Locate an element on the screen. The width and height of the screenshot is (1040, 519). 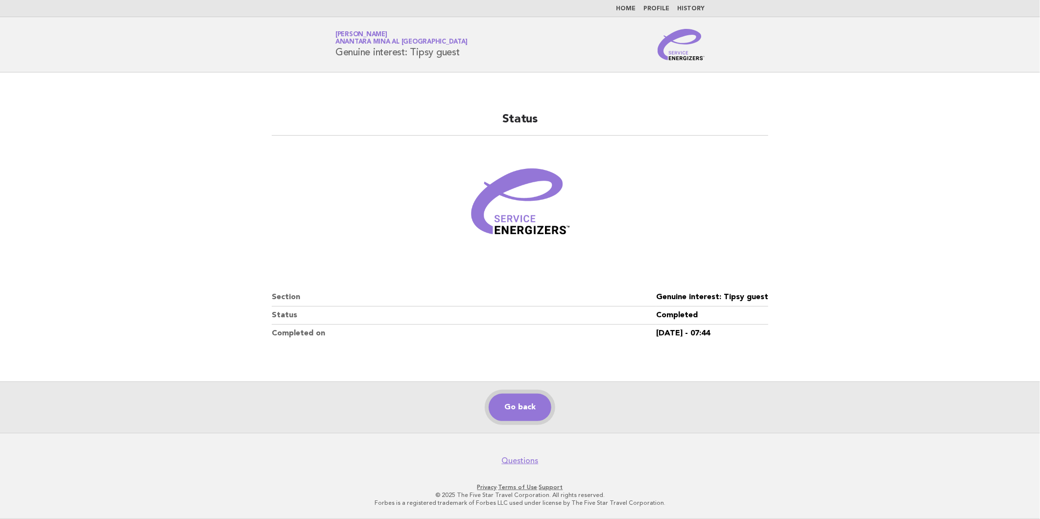
a: Terms of Use is located at coordinates (518, 487).